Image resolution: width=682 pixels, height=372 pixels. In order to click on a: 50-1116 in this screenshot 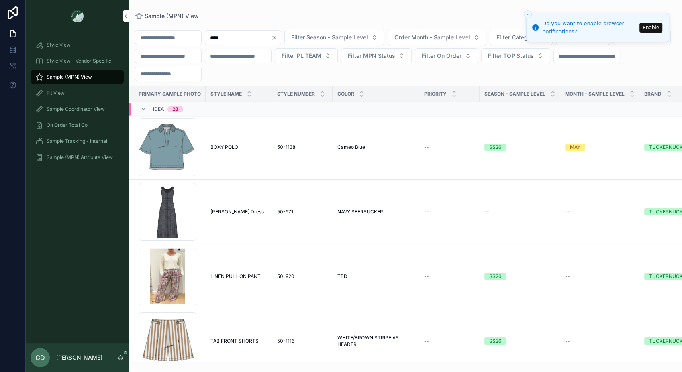, I will do `click(302, 341)`.